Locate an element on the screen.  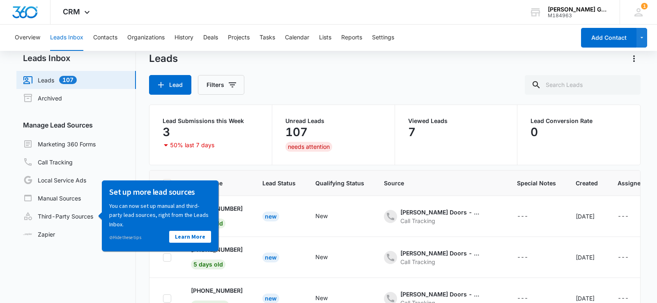
a: Hide these tips is located at coordinates (30, 57).